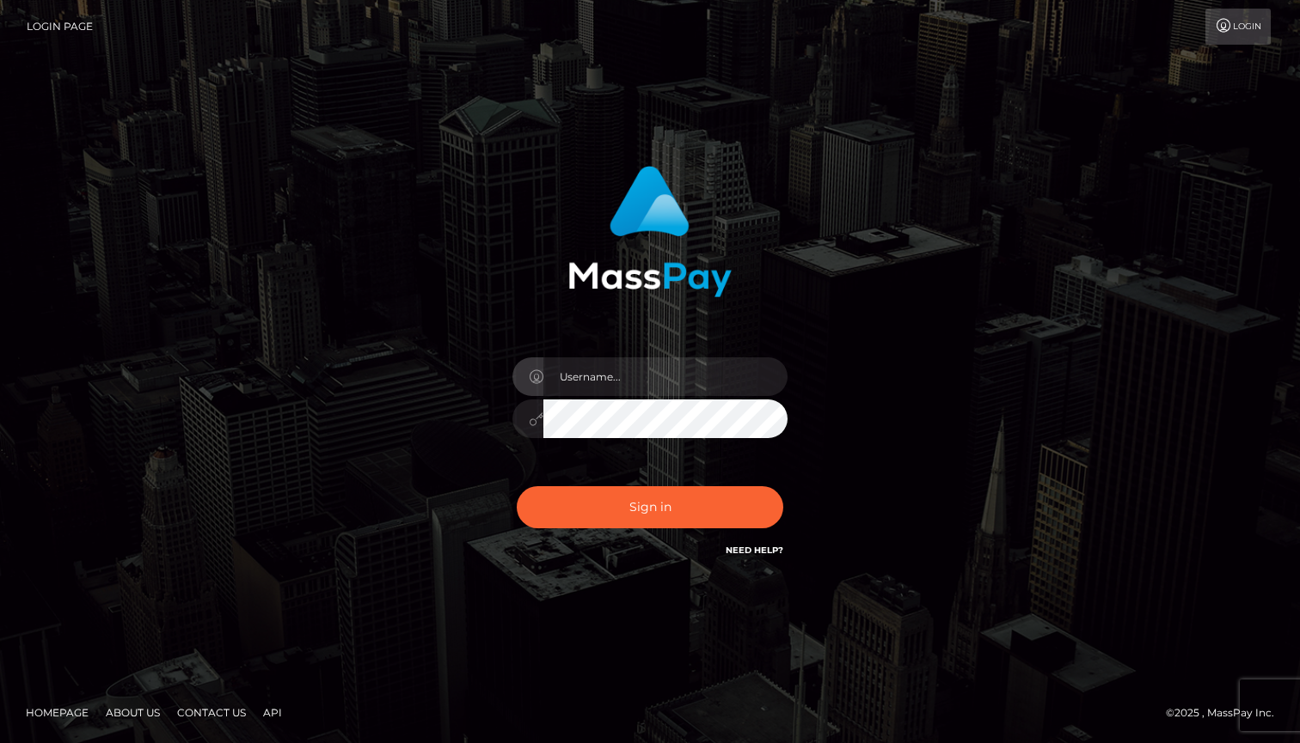 The width and height of the screenshot is (1300, 743). I want to click on a: Login, so click(1238, 27).